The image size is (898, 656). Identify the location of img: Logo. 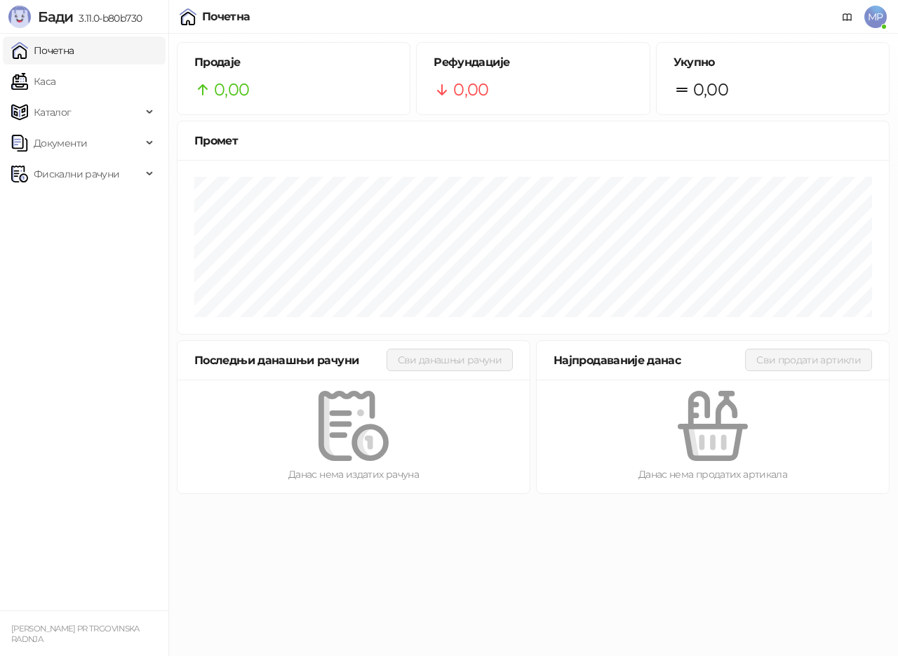
(20, 17).